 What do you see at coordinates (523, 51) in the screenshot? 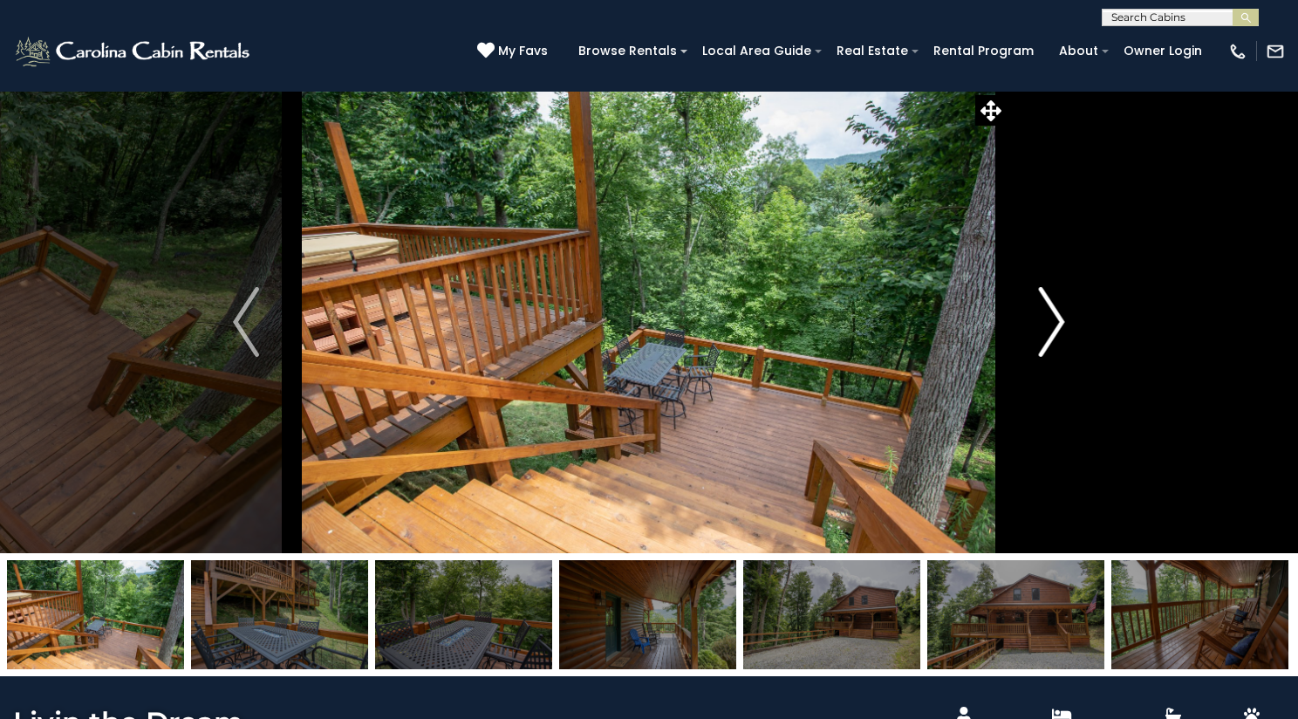
I see `span: My Favs` at bounding box center [523, 51].